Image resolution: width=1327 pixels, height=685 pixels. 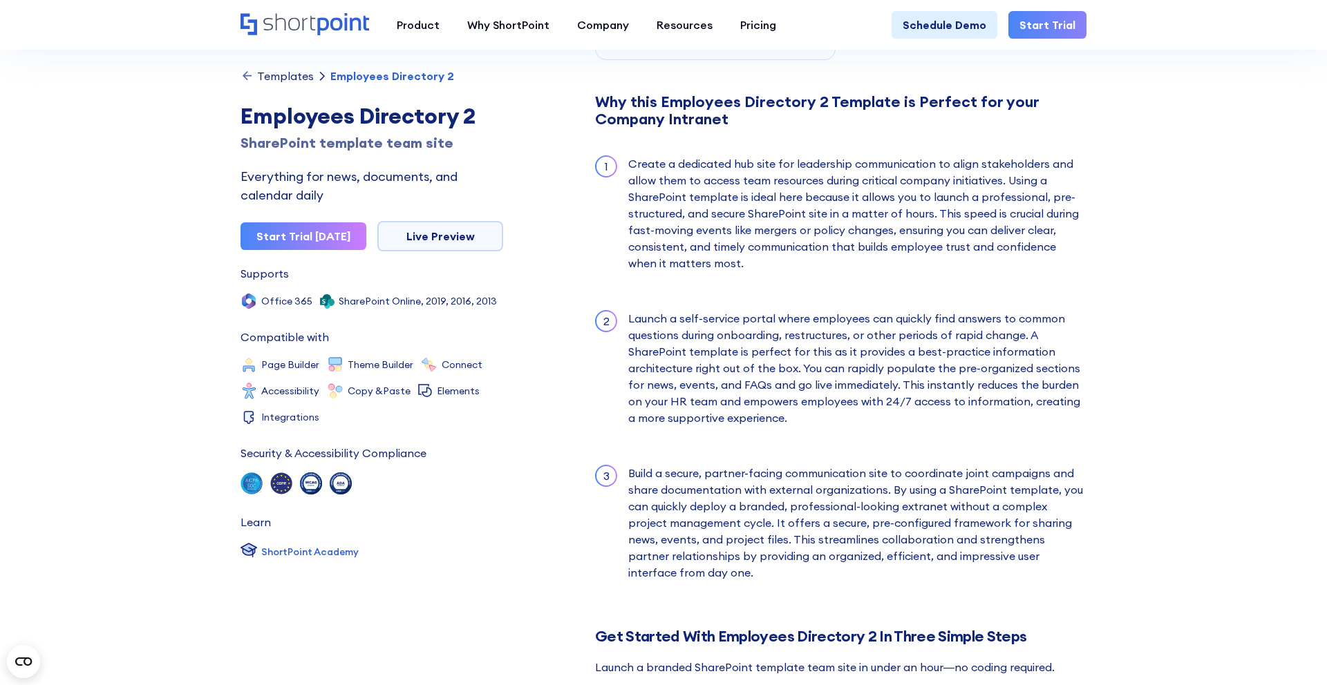 I want to click on div: Templates, so click(x=285, y=76).